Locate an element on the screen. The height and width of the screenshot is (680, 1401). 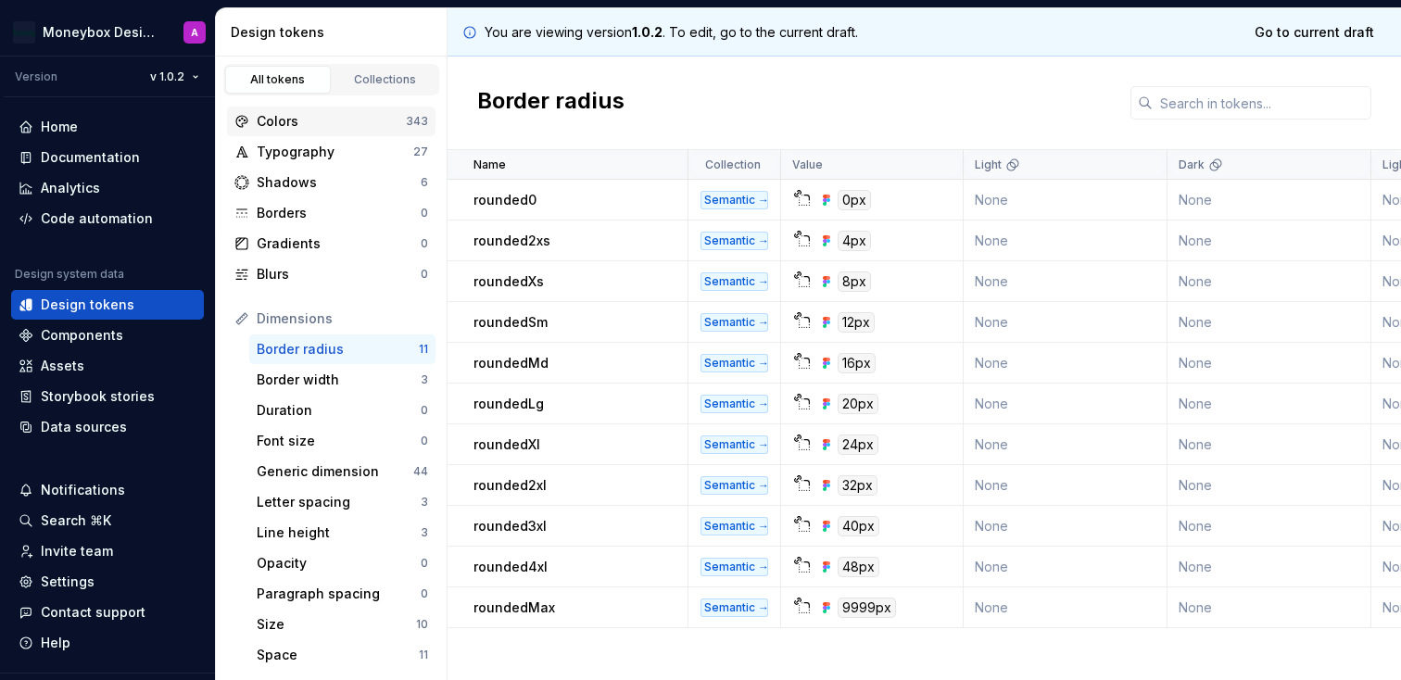
div: Assets is located at coordinates (62, 366).